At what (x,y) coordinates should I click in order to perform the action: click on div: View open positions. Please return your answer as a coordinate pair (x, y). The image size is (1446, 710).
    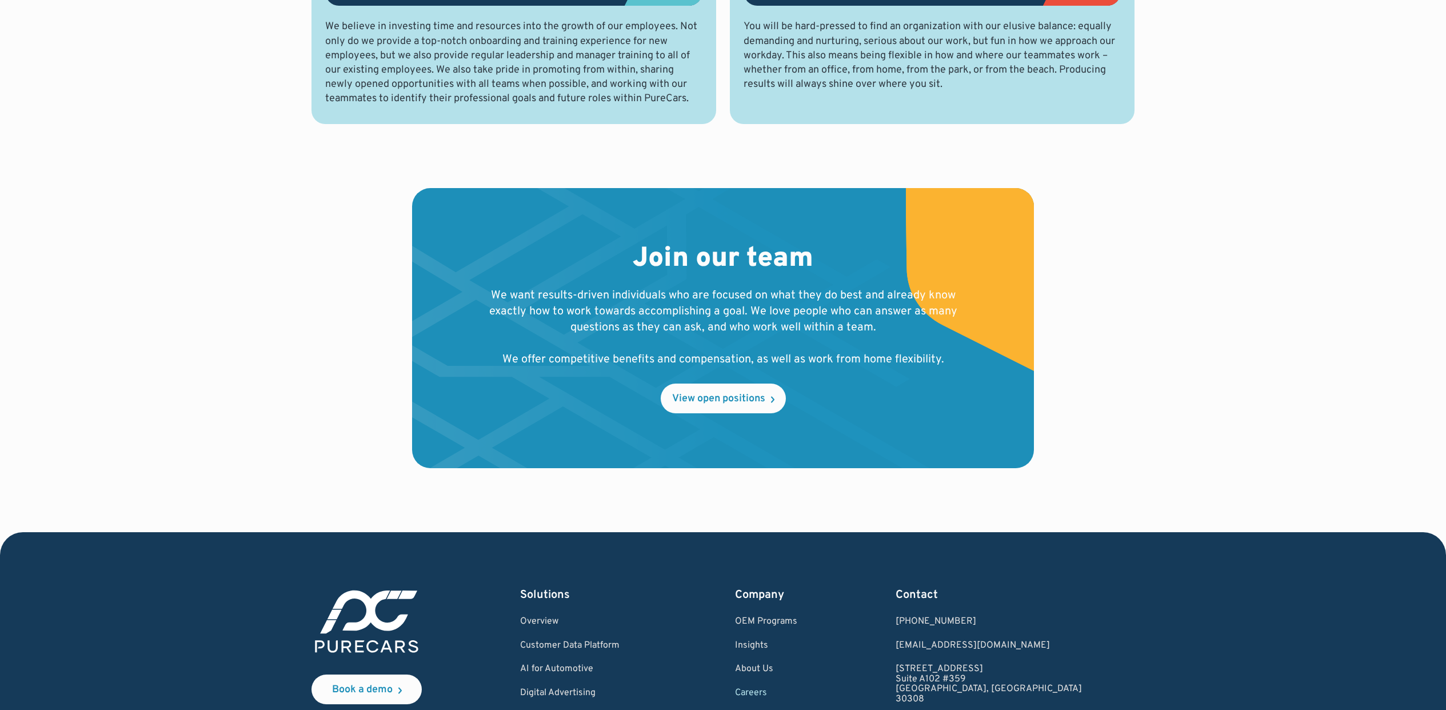
    Looking at the image, I should click on (718, 399).